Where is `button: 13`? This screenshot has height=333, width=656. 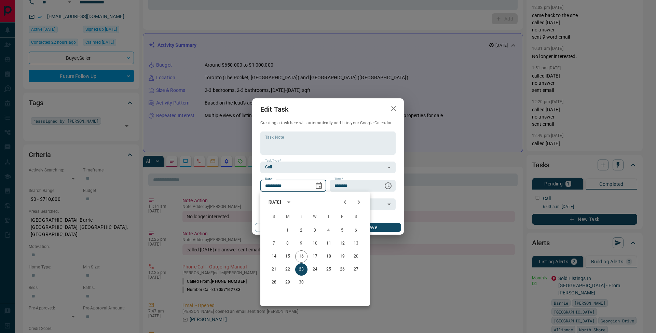
button: 13 is located at coordinates (356, 244).